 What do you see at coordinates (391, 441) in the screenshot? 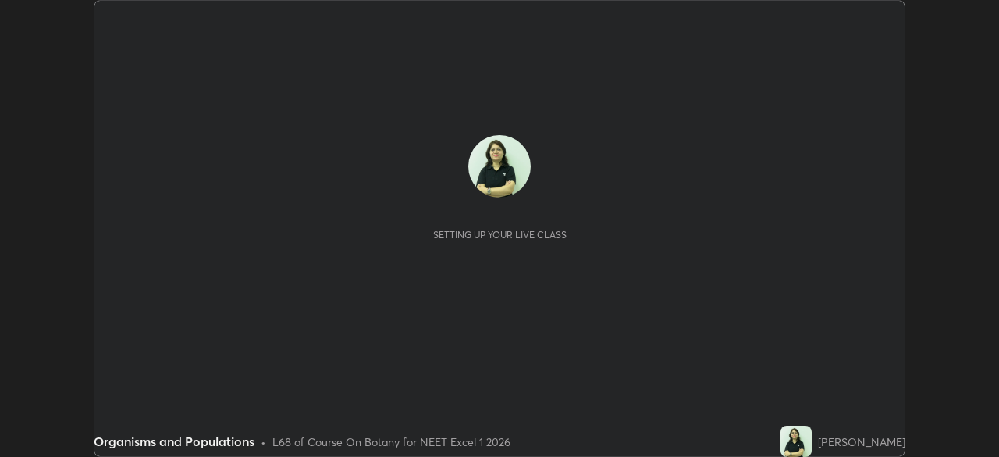
I see `div: L68 of Course On Botany for NEET Excel 1 2026` at bounding box center [391, 441].